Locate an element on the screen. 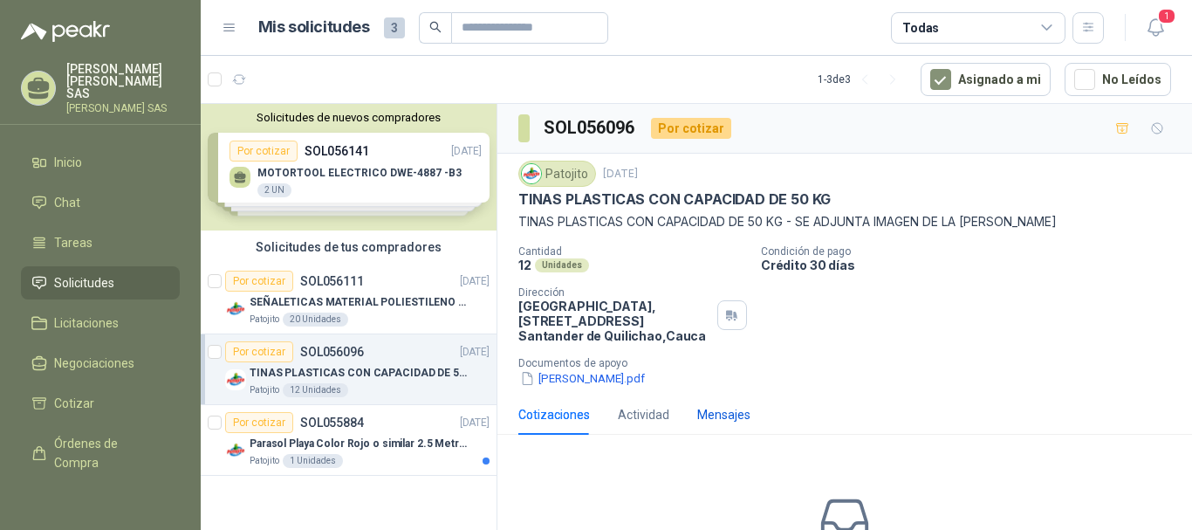  a: Negociaciones is located at coordinates (100, 363).